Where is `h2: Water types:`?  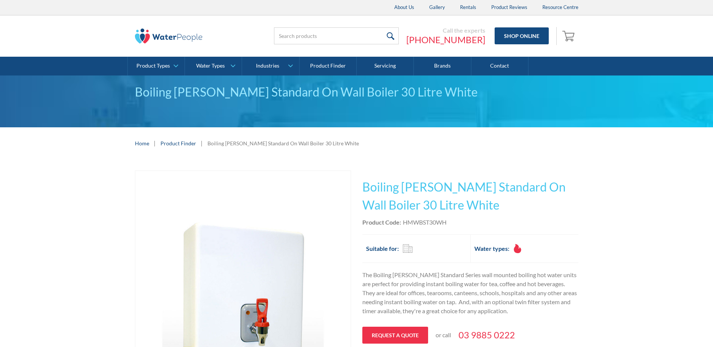 h2: Water types: is located at coordinates (492, 249).